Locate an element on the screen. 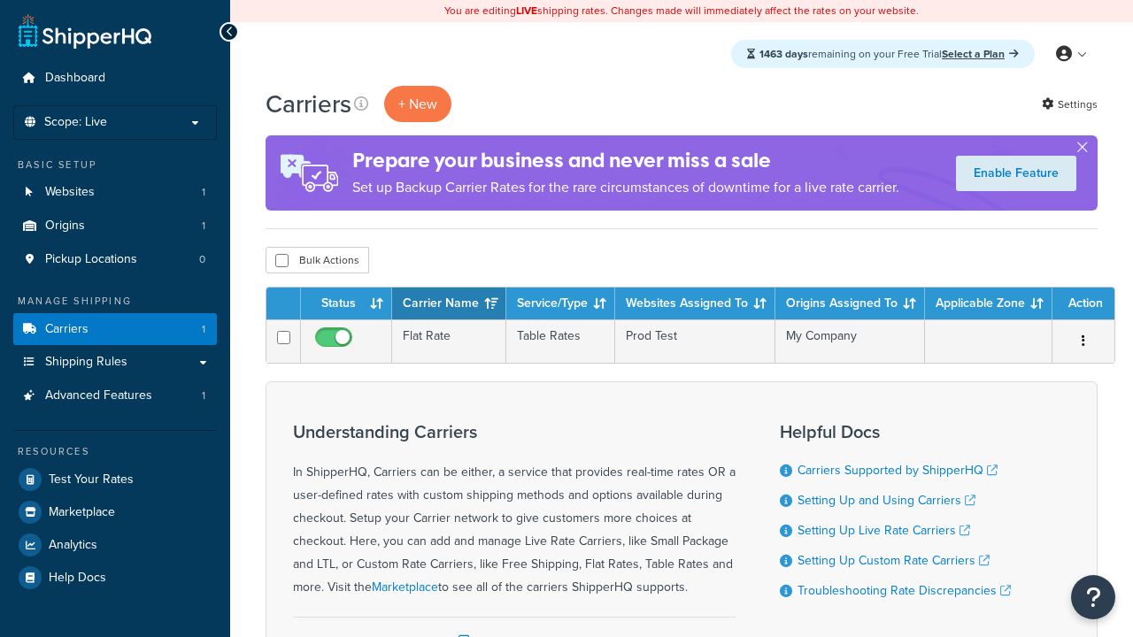 The image size is (1133, 637). li: Websites is located at coordinates (115, 192).